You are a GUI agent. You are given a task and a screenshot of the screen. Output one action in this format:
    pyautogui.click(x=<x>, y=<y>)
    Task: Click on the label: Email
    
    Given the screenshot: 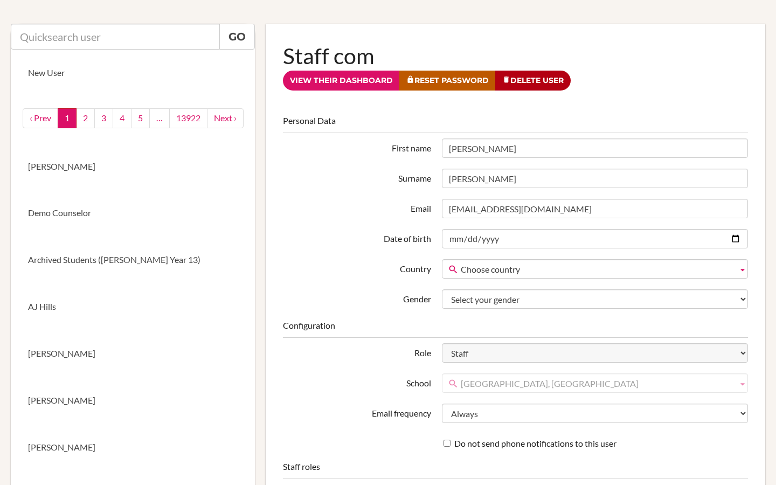 What is the action you would take?
    pyautogui.click(x=357, y=207)
    